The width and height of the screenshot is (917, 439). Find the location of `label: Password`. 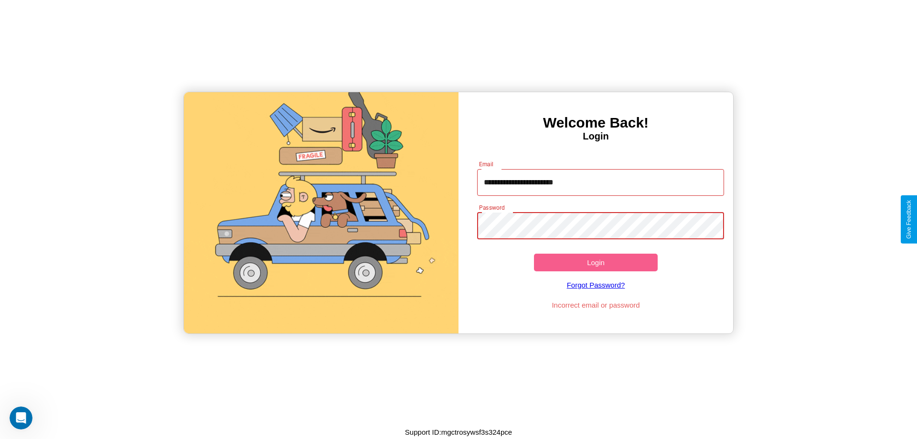

label: Password is located at coordinates (491, 207).